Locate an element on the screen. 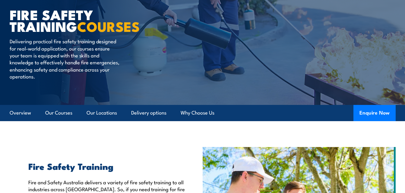 The height and width of the screenshot is (193, 405). h1: FIRE SAFETY TRAINING is located at coordinates (84, 20).